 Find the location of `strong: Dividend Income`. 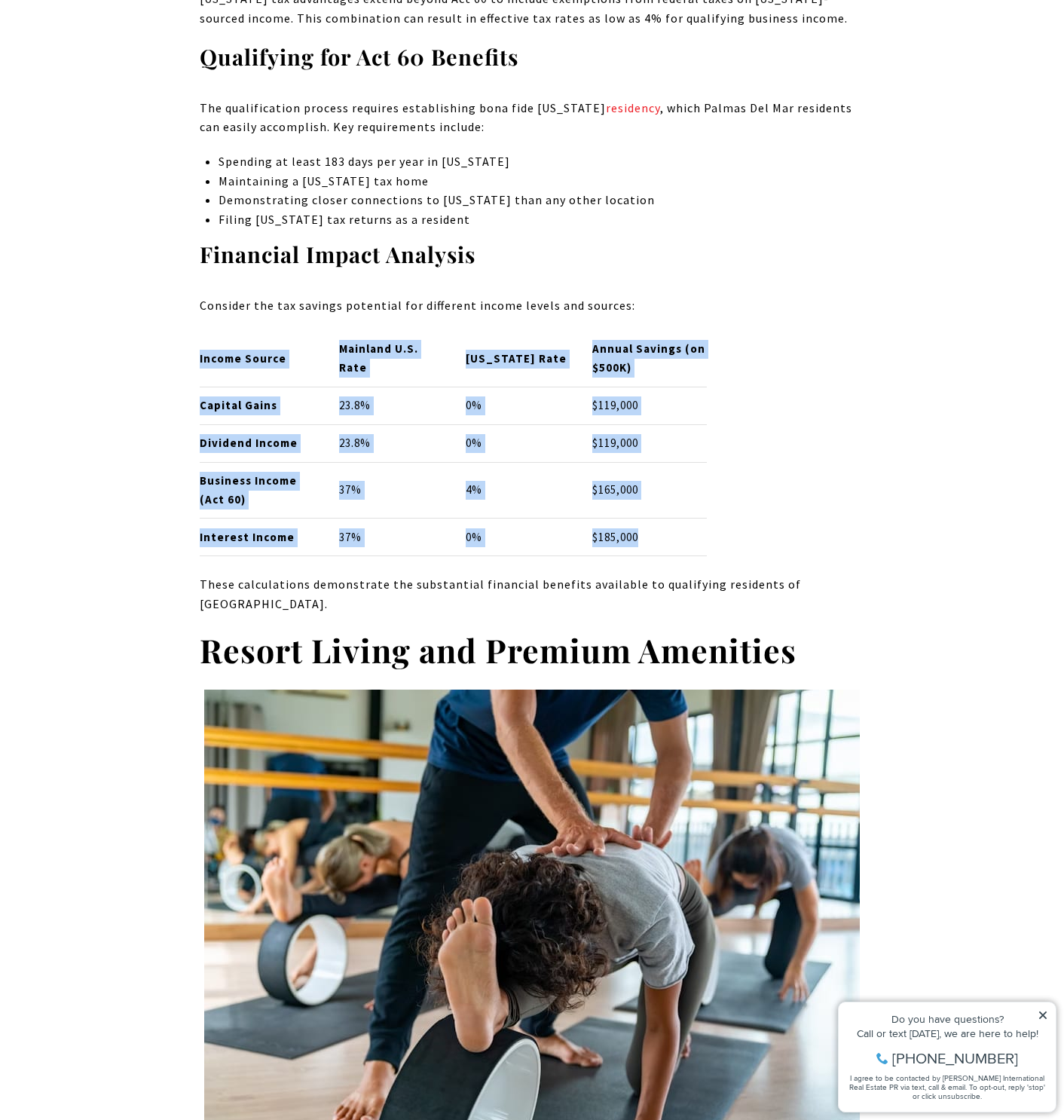

strong: Dividend Income is located at coordinates (249, 443).